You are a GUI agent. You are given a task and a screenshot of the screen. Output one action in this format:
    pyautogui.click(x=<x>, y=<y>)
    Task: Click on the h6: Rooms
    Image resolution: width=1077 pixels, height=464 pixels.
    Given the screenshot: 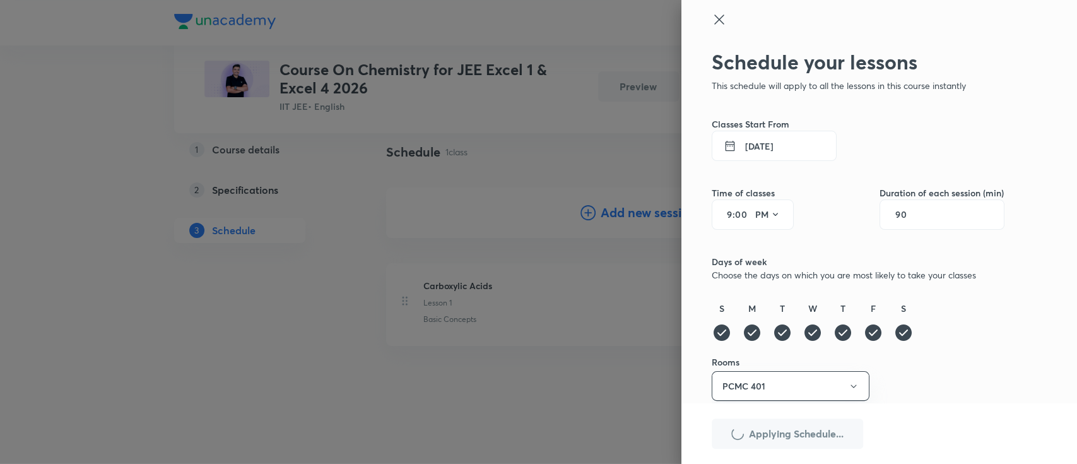 What is the action you would take?
    pyautogui.click(x=858, y=362)
    